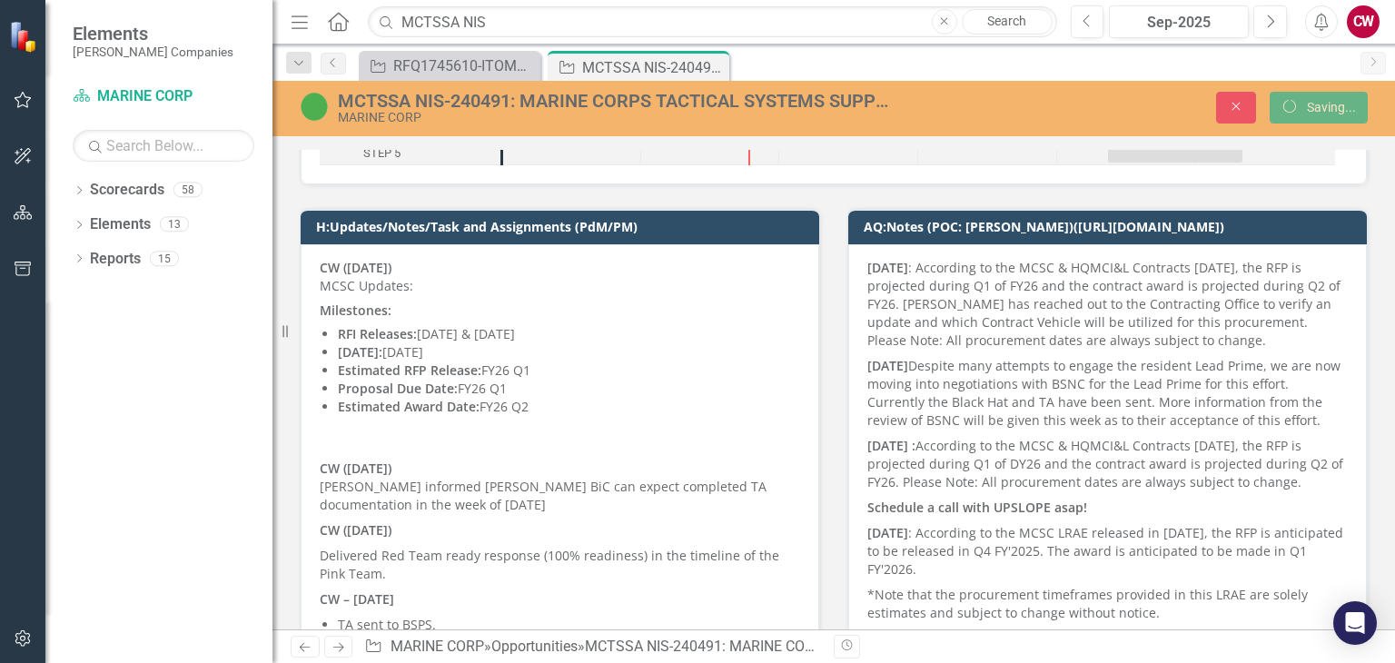 The width and height of the screenshot is (1395, 663). What do you see at coordinates (25, 35) in the screenshot?
I see `img: ClearPoint Strategy` at bounding box center [25, 35].